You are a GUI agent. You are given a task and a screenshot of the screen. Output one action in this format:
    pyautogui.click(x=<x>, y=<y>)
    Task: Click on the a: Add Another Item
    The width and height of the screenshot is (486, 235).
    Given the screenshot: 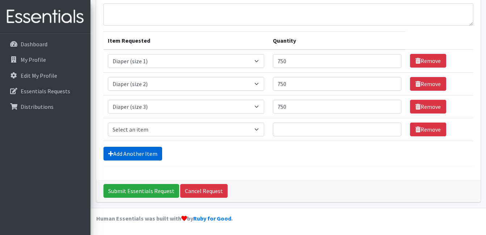 What is the action you would take?
    pyautogui.click(x=133, y=154)
    